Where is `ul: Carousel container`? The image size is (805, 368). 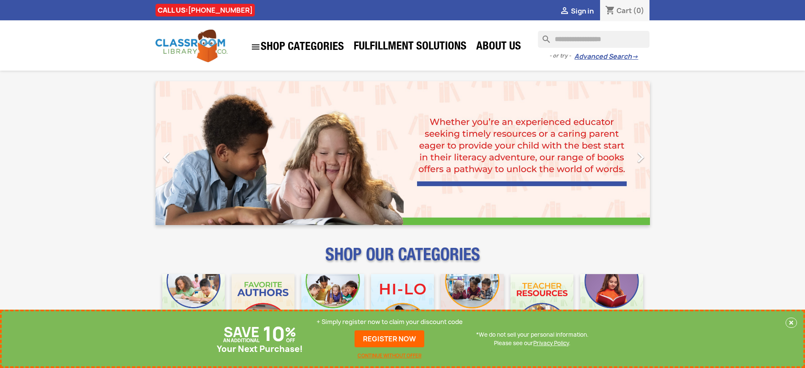 ul: Carousel container is located at coordinates (403, 153).